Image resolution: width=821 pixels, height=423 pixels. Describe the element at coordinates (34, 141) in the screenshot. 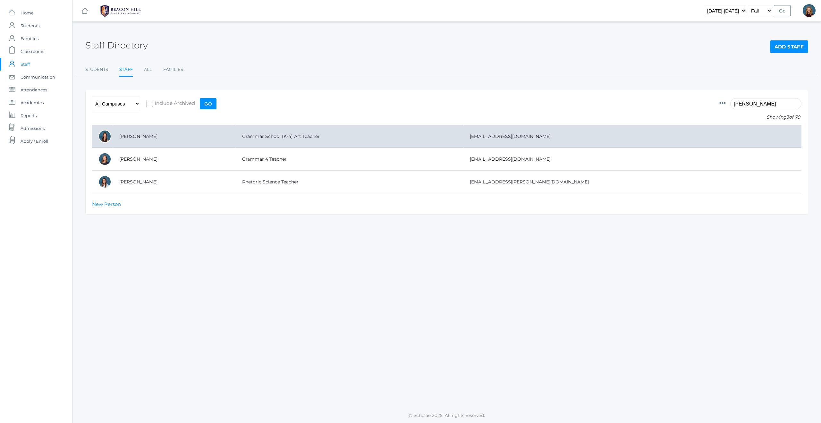

I see `span: Apply / Enroll` at that location.